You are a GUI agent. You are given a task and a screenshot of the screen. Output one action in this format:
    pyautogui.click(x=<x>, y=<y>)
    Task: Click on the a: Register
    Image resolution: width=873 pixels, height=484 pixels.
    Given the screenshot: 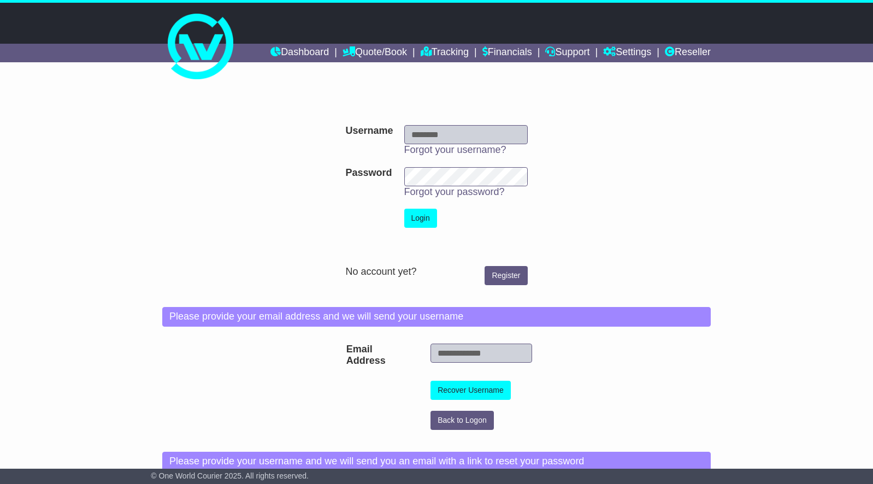 What is the action you would take?
    pyautogui.click(x=506, y=275)
    